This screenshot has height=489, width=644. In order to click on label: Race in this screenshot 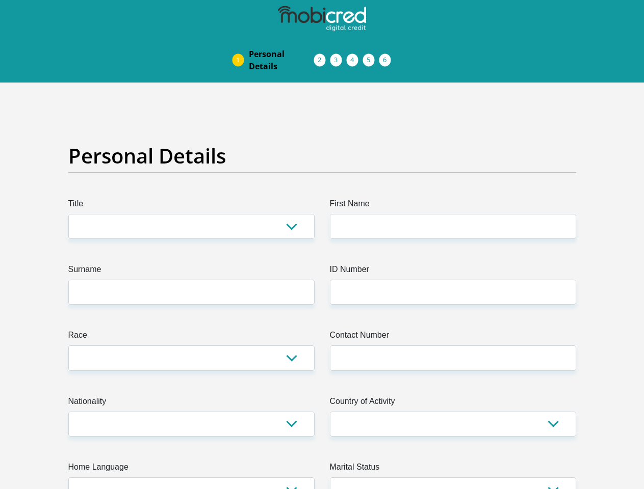, I will do `click(191, 337)`.